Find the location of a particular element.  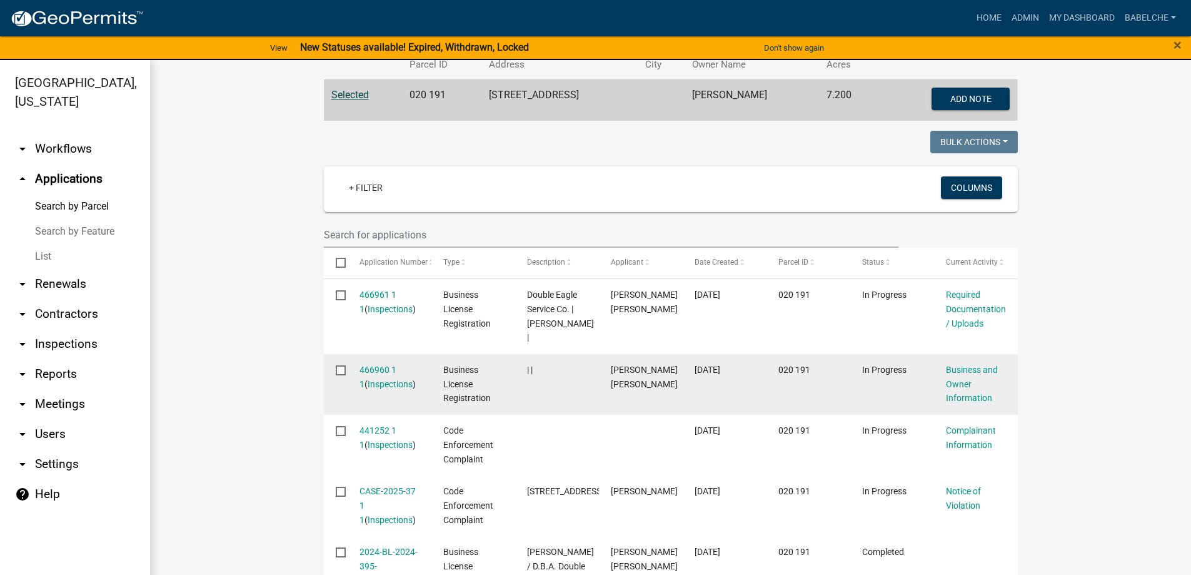

span: Double Eagle Service Co. | JOYCE DONNIE L JR | is located at coordinates (560, 316).